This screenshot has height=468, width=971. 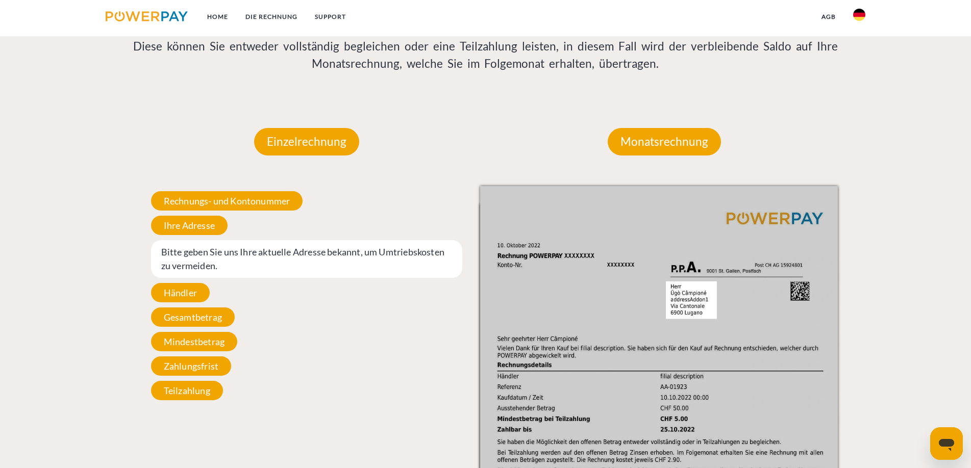 I want to click on img: de, so click(x=859, y=15).